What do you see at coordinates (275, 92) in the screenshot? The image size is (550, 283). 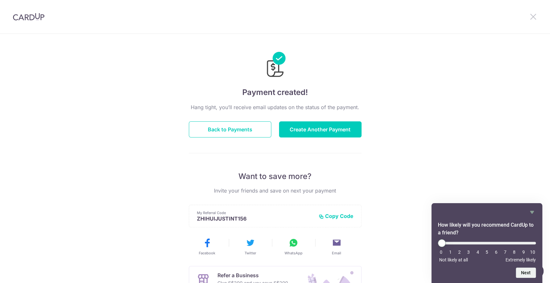 I see `h4: Payment created!` at bounding box center [275, 92].